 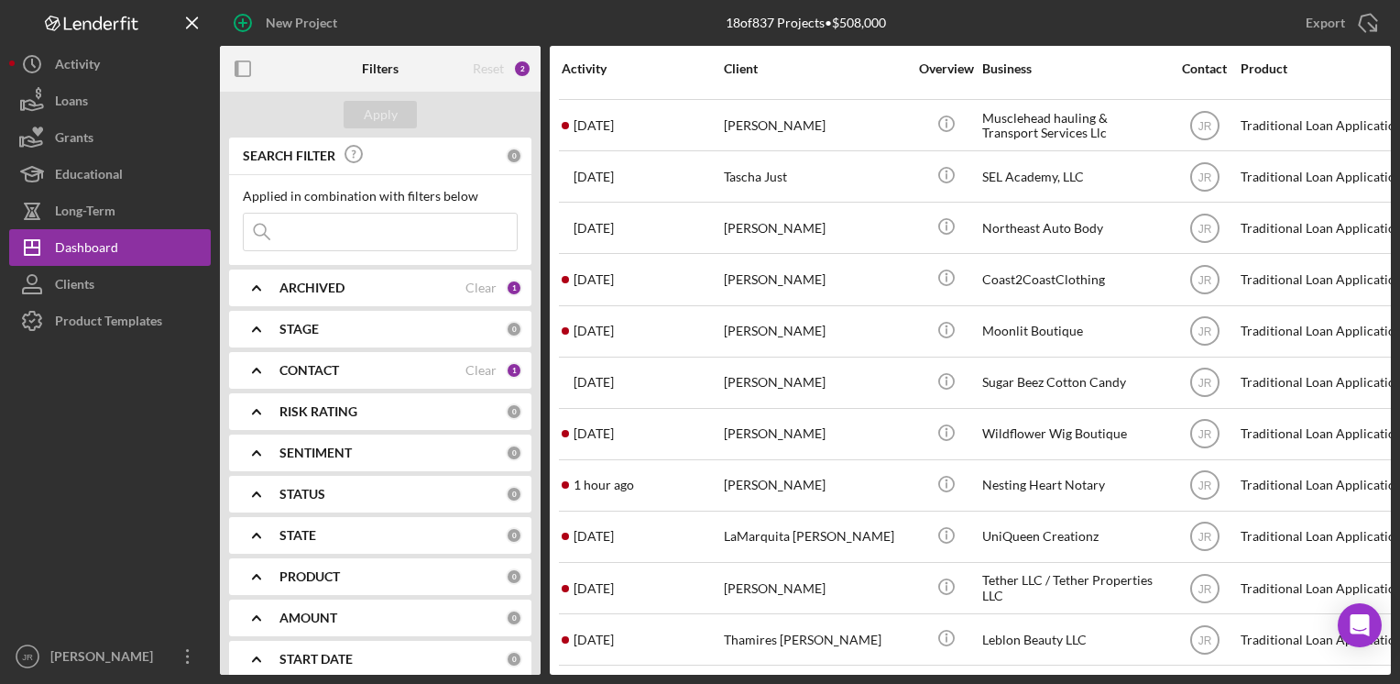 What do you see at coordinates (1074, 433) in the screenshot?
I see `div: Wildflower Wig Boutique` at bounding box center [1074, 433].